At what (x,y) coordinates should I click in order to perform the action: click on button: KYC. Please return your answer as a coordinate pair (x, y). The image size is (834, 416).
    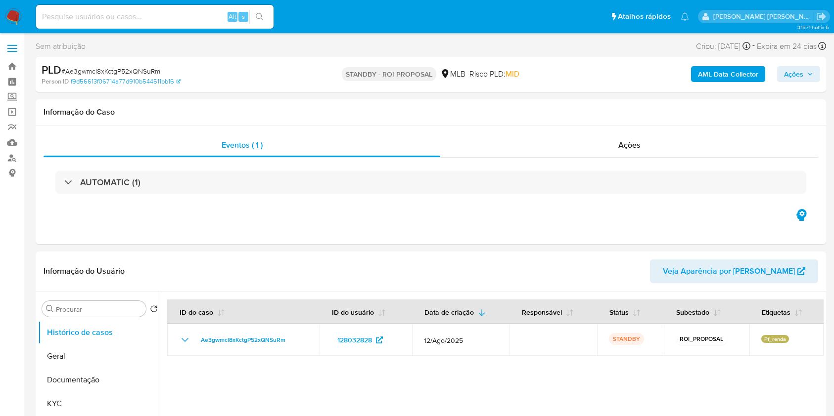
    Looking at the image, I should click on (100, 404).